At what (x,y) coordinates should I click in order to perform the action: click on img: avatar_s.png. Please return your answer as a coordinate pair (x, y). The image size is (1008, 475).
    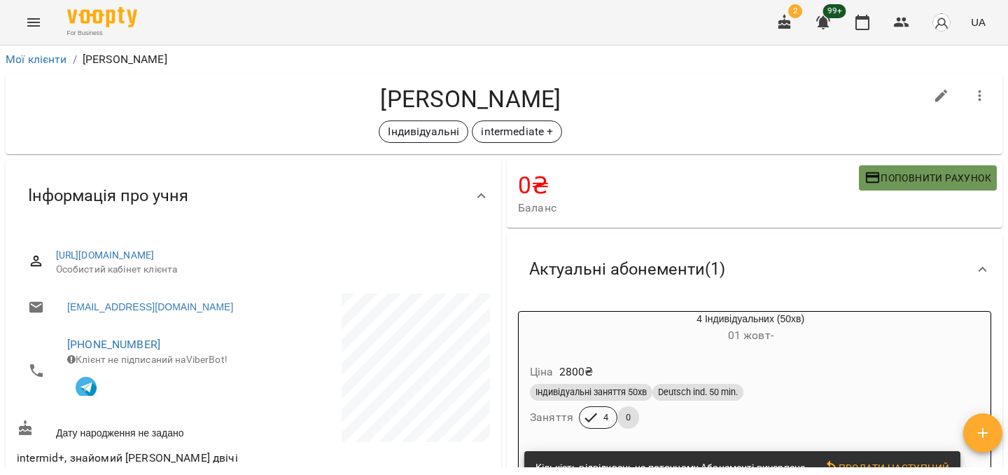
    Looking at the image, I should click on (942, 22).